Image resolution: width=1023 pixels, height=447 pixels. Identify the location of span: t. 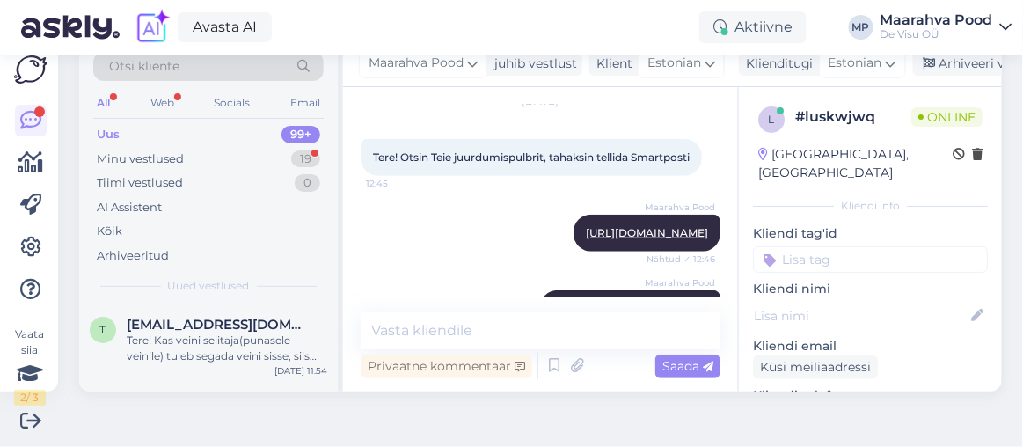
(103, 329).